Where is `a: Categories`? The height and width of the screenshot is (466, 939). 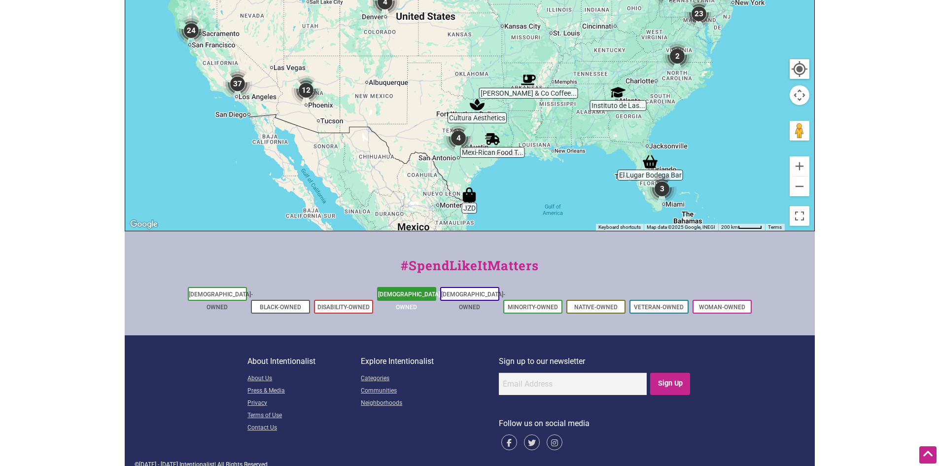 a: Categories is located at coordinates (430, 379).